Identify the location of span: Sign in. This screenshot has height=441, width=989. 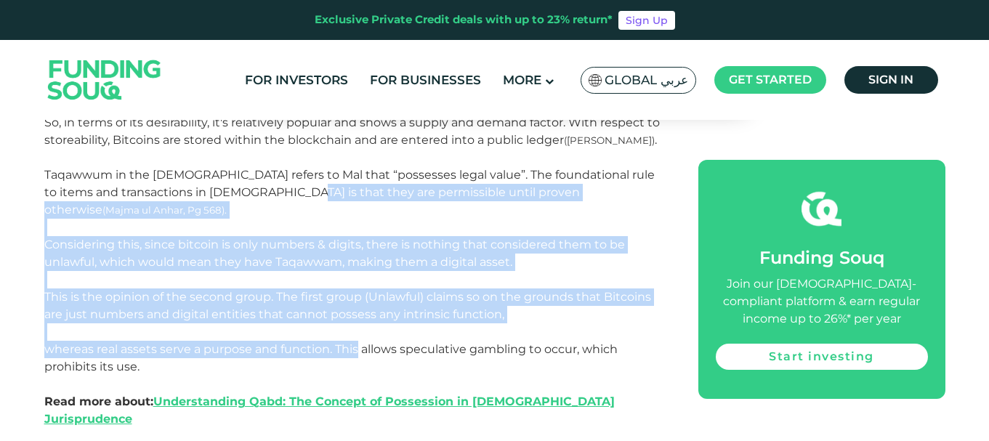
(891, 79).